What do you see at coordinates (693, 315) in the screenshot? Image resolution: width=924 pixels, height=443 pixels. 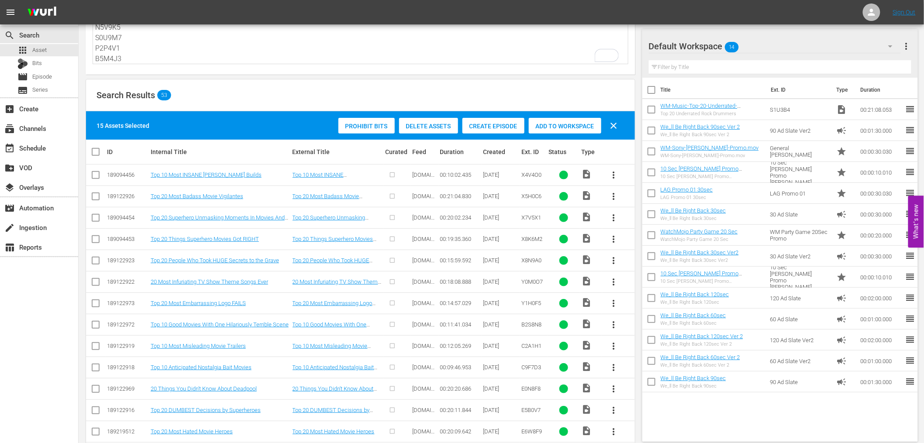 I see `a: We_ll Be Right Back 60sec` at bounding box center [693, 315].